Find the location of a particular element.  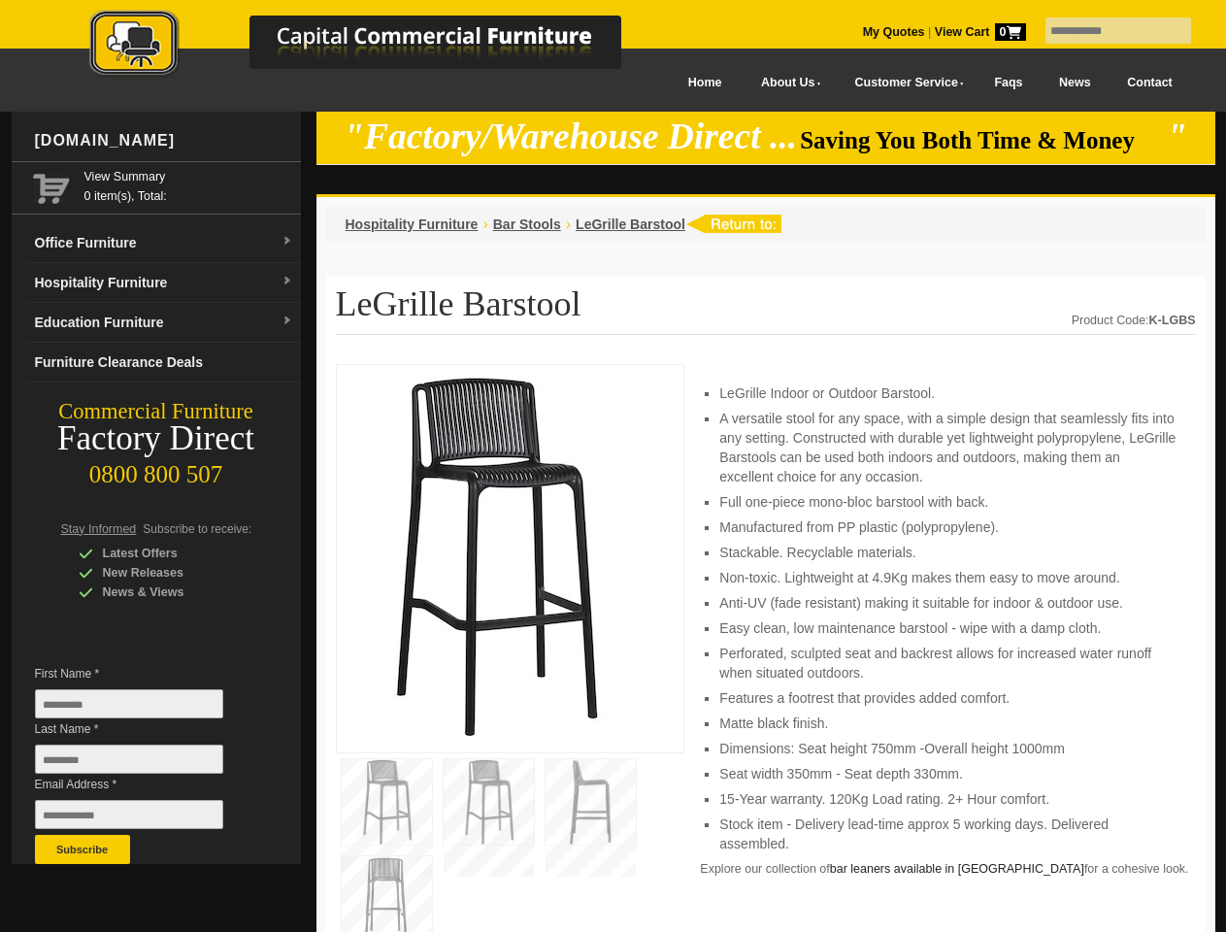

a: My Quotes is located at coordinates (894, 32).